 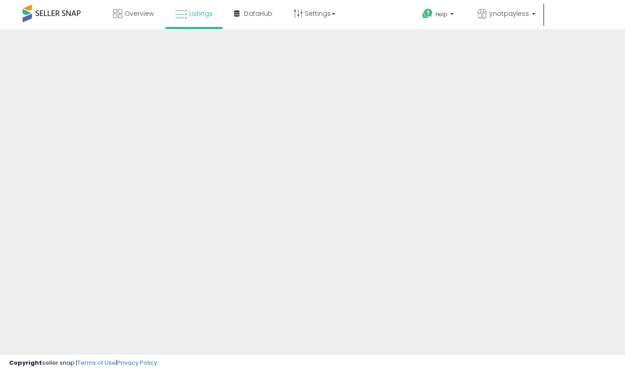 I want to click on a: Terms of Use, so click(x=96, y=362).